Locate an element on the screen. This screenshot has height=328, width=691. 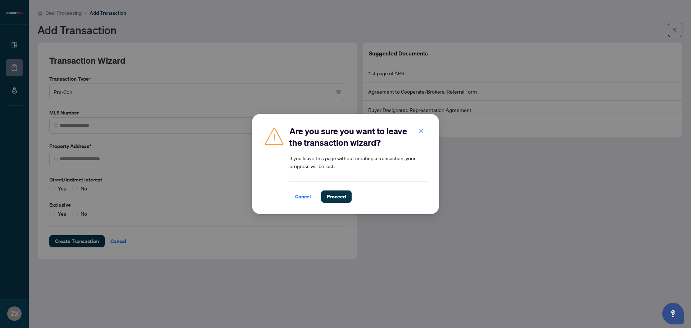
button: Proceed is located at coordinates (336, 196).